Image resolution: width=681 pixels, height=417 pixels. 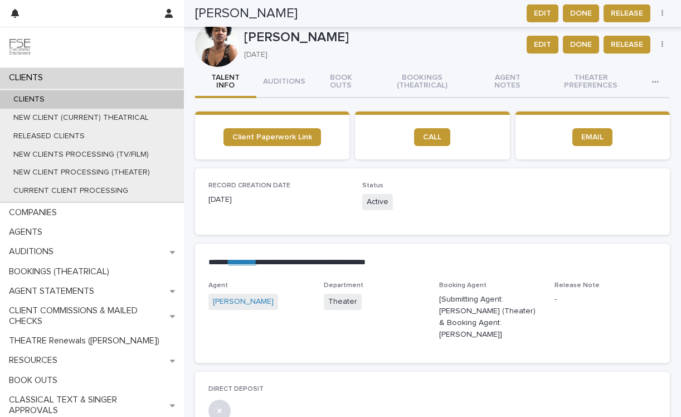 I want to click on p: RELEASED CLIENTS, so click(x=49, y=136).